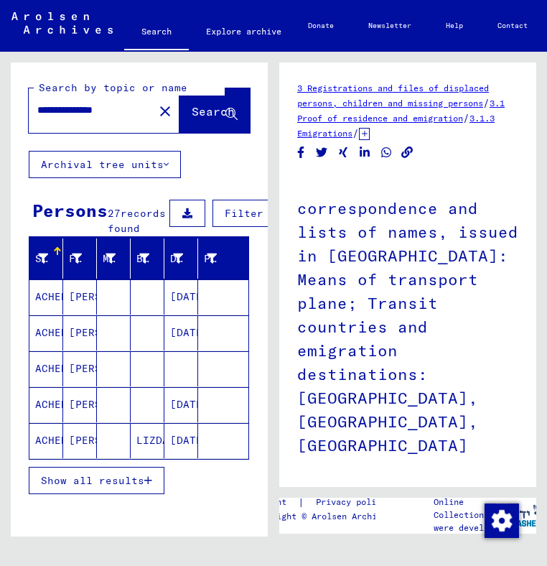  I want to click on font: Archival tree units, so click(102, 164).